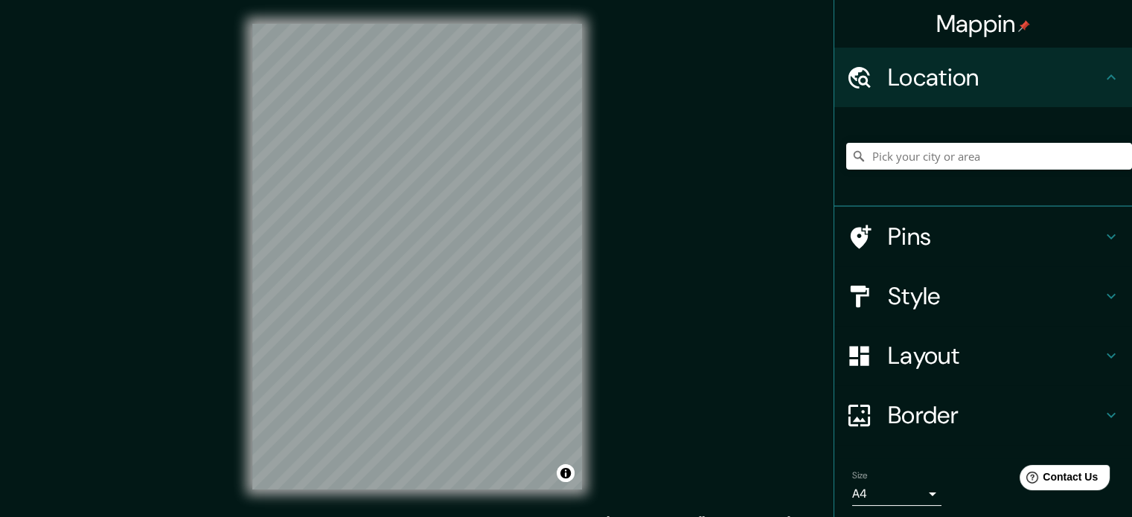  What do you see at coordinates (983, 356) in the screenshot?
I see `div: Layout` at bounding box center [983, 356].